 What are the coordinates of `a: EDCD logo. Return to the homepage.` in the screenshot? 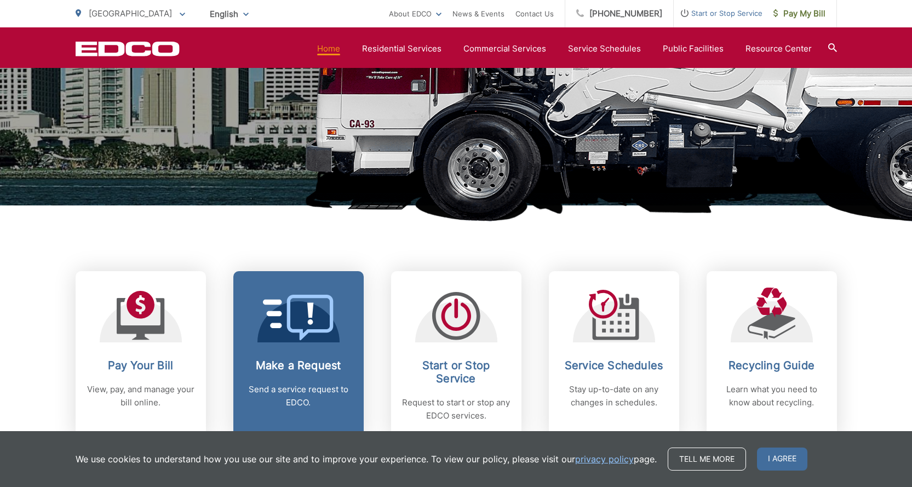 It's located at (128, 49).